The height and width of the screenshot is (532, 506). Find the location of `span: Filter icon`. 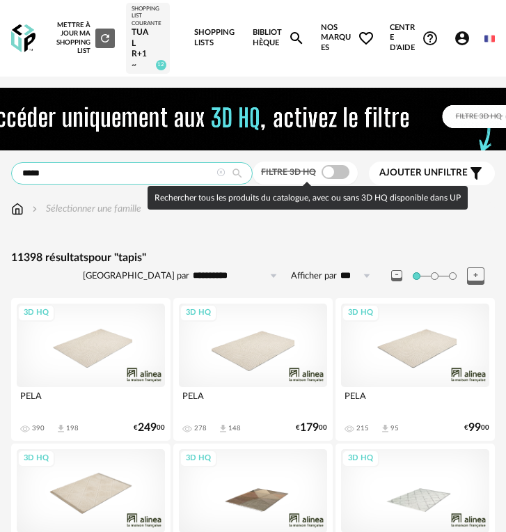

span: Filter icon is located at coordinates (476, 173).